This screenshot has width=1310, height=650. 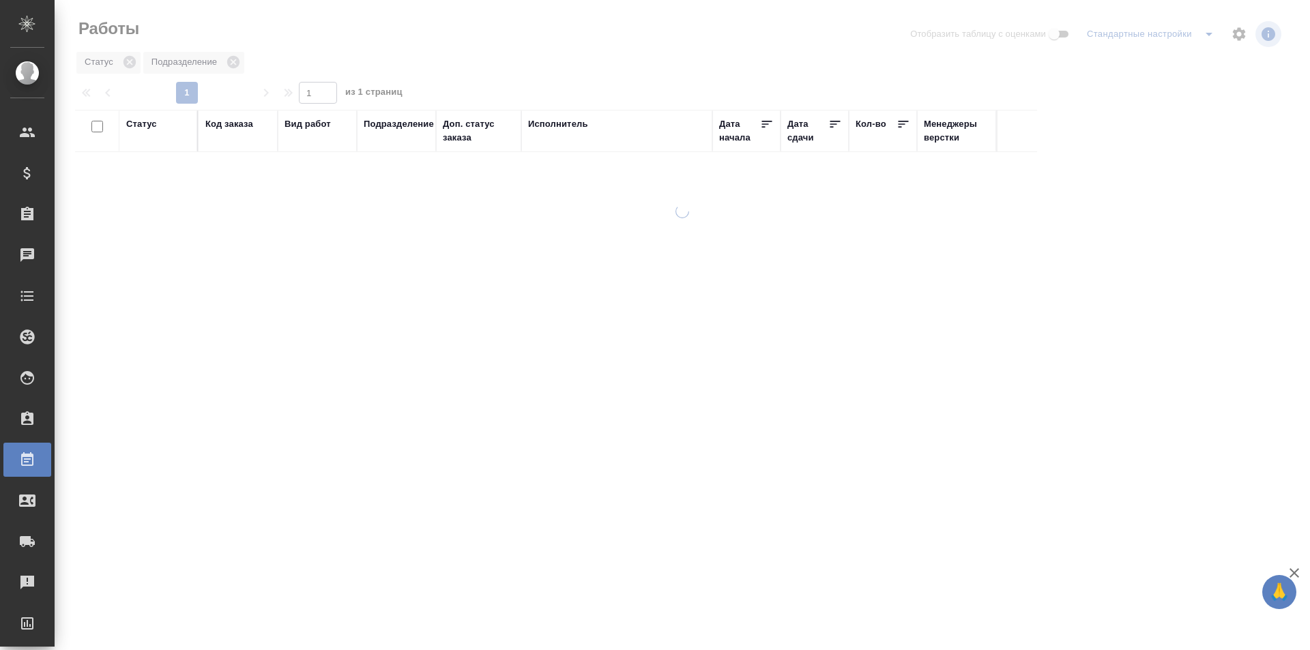 What do you see at coordinates (871, 124) in the screenshot?
I see `div: Кол-во` at bounding box center [871, 124].